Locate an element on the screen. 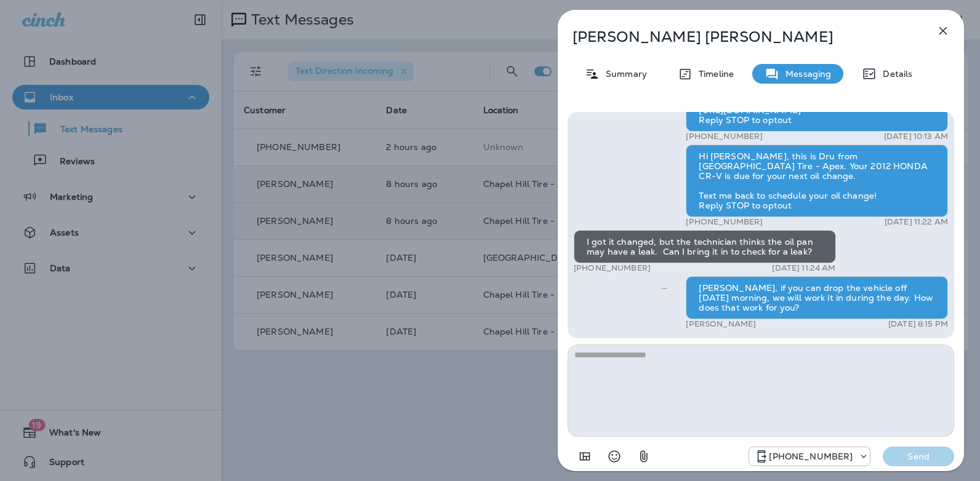 The height and width of the screenshot is (481, 980). p: Details is located at coordinates (894, 74).